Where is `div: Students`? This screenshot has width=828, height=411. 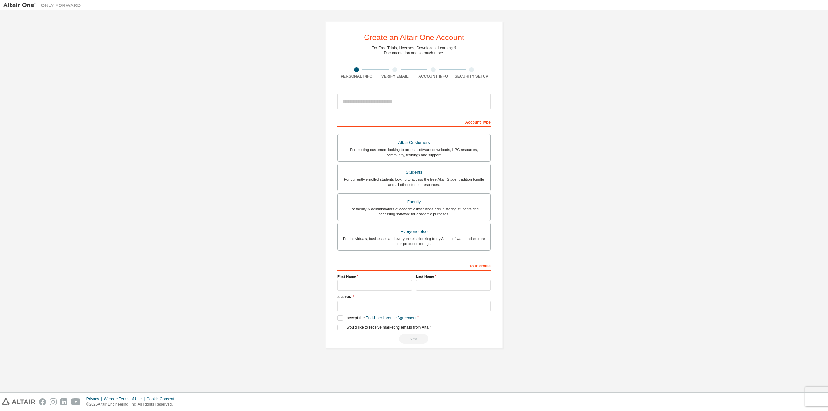
div: Students is located at coordinates (414, 172).